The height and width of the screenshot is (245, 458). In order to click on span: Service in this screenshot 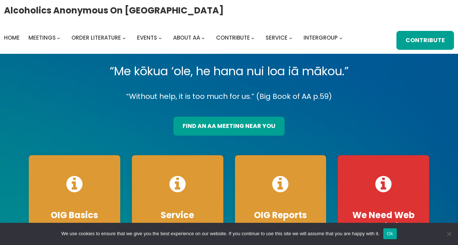, I will do `click(276, 37)`.